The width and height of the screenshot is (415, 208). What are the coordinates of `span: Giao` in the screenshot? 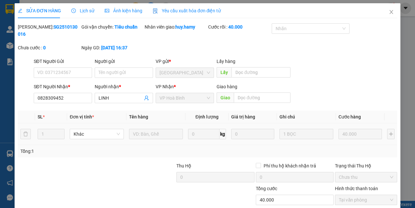 It's located at (225, 98).